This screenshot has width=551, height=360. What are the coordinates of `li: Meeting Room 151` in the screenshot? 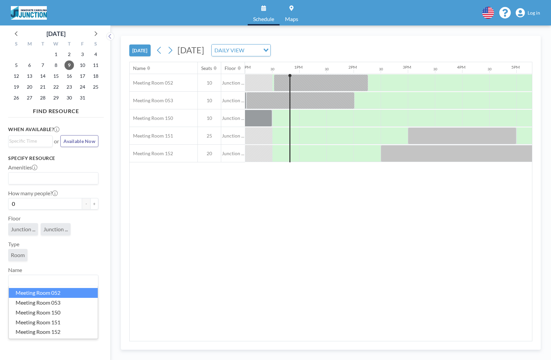 It's located at (53, 322).